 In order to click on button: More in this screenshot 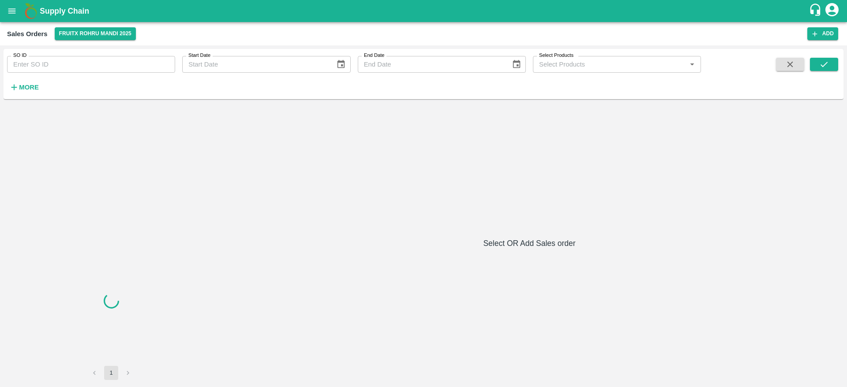, I will do `click(24, 87)`.